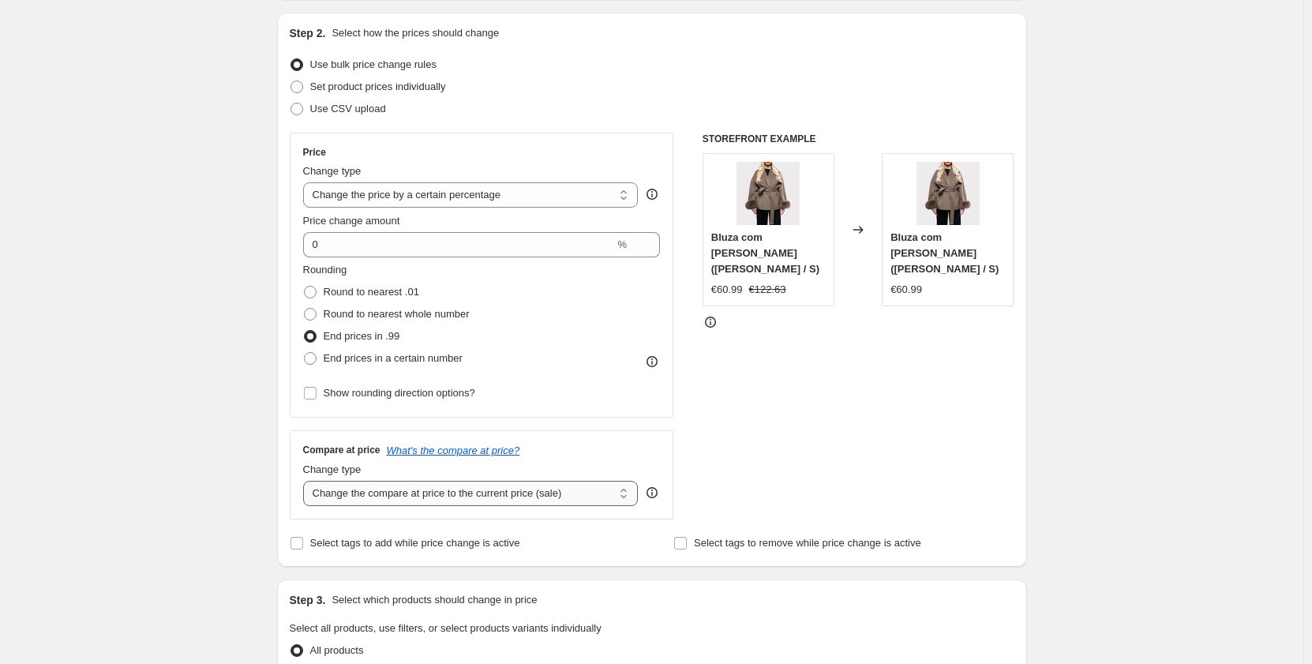 Image resolution: width=1312 pixels, height=664 pixels. What do you see at coordinates (308, 600) in the screenshot?
I see `h2: Step 3.` at bounding box center [308, 600].